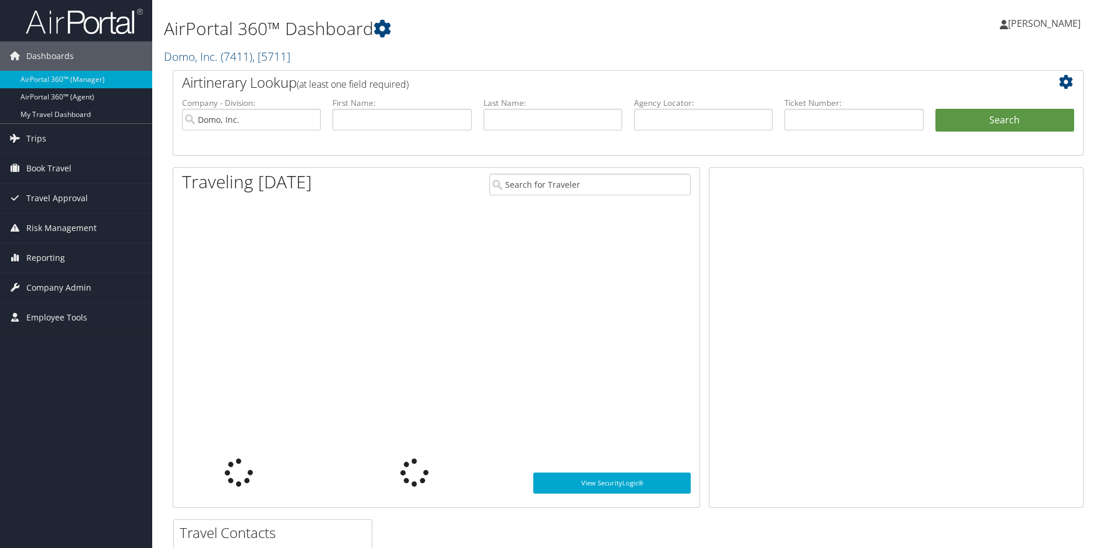 This screenshot has height=548, width=1104. Describe the element at coordinates (473, 29) in the screenshot. I see `h1: AirPortal 360™ Dashboard` at that location.